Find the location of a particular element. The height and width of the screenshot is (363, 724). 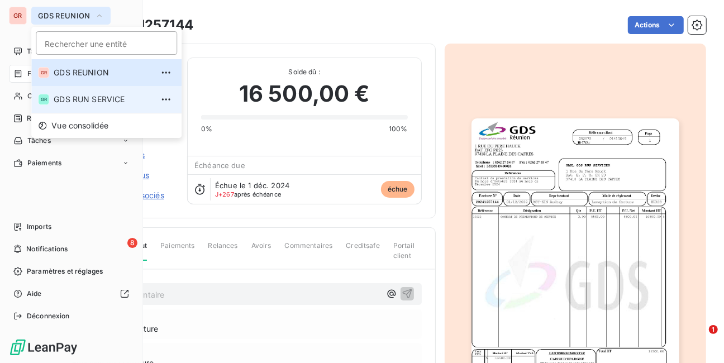

span: échue is located at coordinates (398, 189).